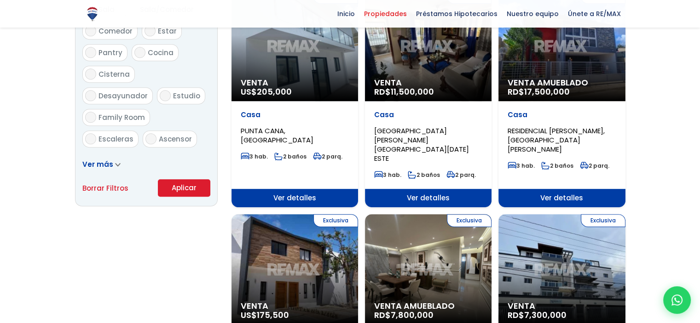 Image resolution: width=700 pixels, height=323 pixels. What do you see at coordinates (91, 96) in the screenshot?
I see `input: Desayunador` at bounding box center [91, 96].